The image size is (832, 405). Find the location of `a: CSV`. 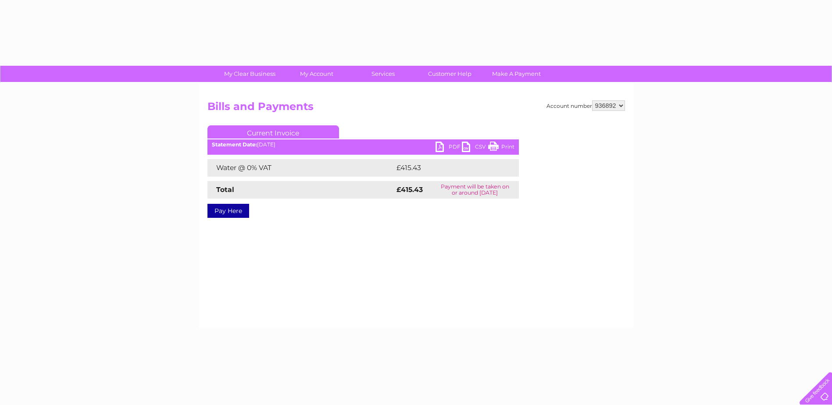

a: CSV is located at coordinates (475, 148).